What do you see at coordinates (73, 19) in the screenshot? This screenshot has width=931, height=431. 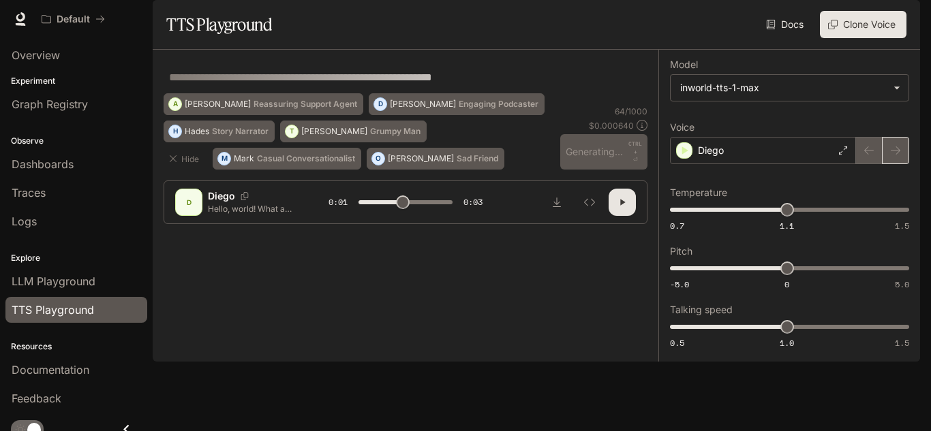 I see `button: All workspaces` at bounding box center [73, 19].